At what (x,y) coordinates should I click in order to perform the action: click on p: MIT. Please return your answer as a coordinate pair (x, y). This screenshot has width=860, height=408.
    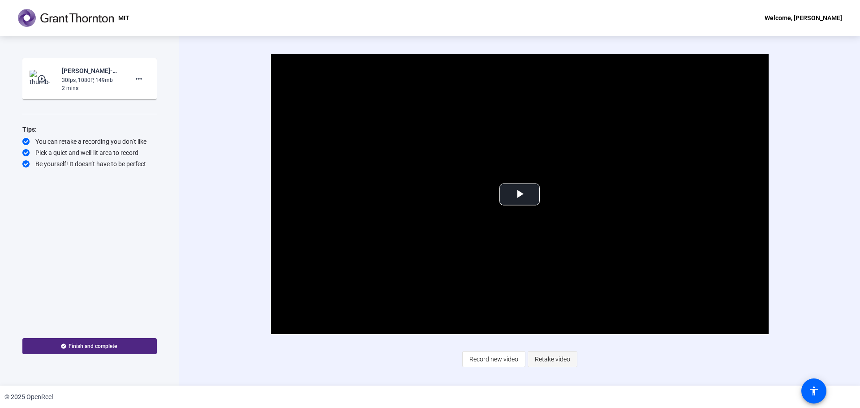
    Looking at the image, I should click on (124, 18).